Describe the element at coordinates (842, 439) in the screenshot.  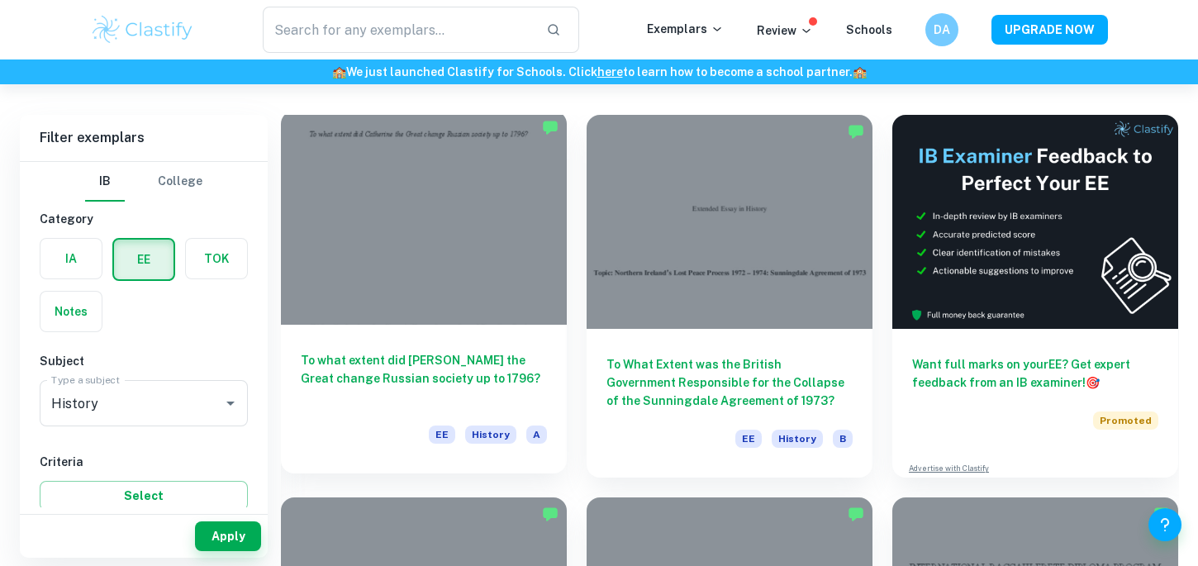
I see `span: B` at that location.